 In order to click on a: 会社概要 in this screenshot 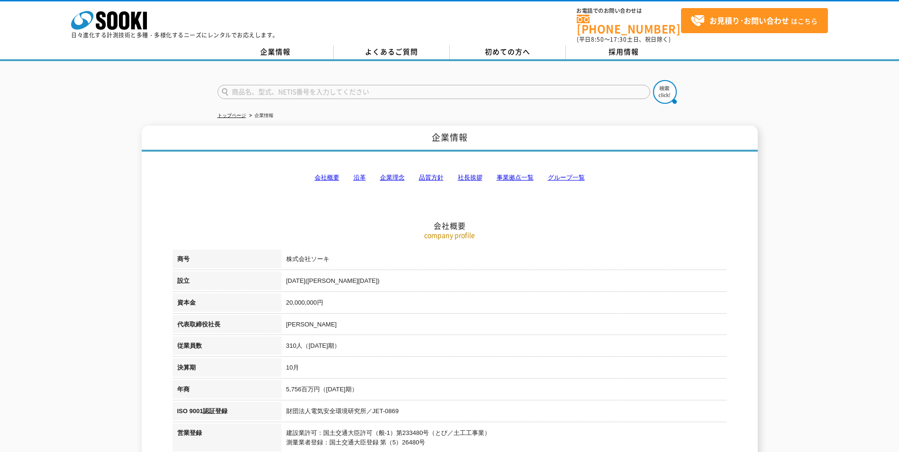, I will do `click(327, 177)`.